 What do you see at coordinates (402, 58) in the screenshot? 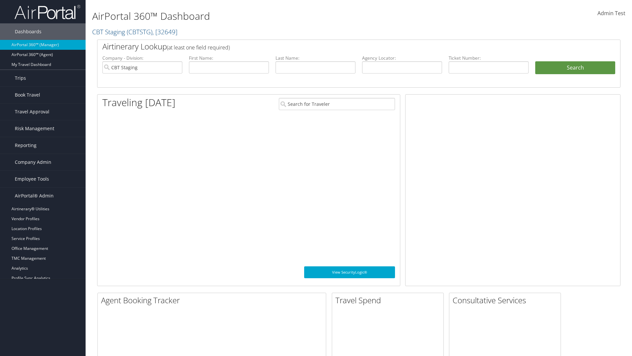
I see `label: Agency Locator:` at bounding box center [402, 58].